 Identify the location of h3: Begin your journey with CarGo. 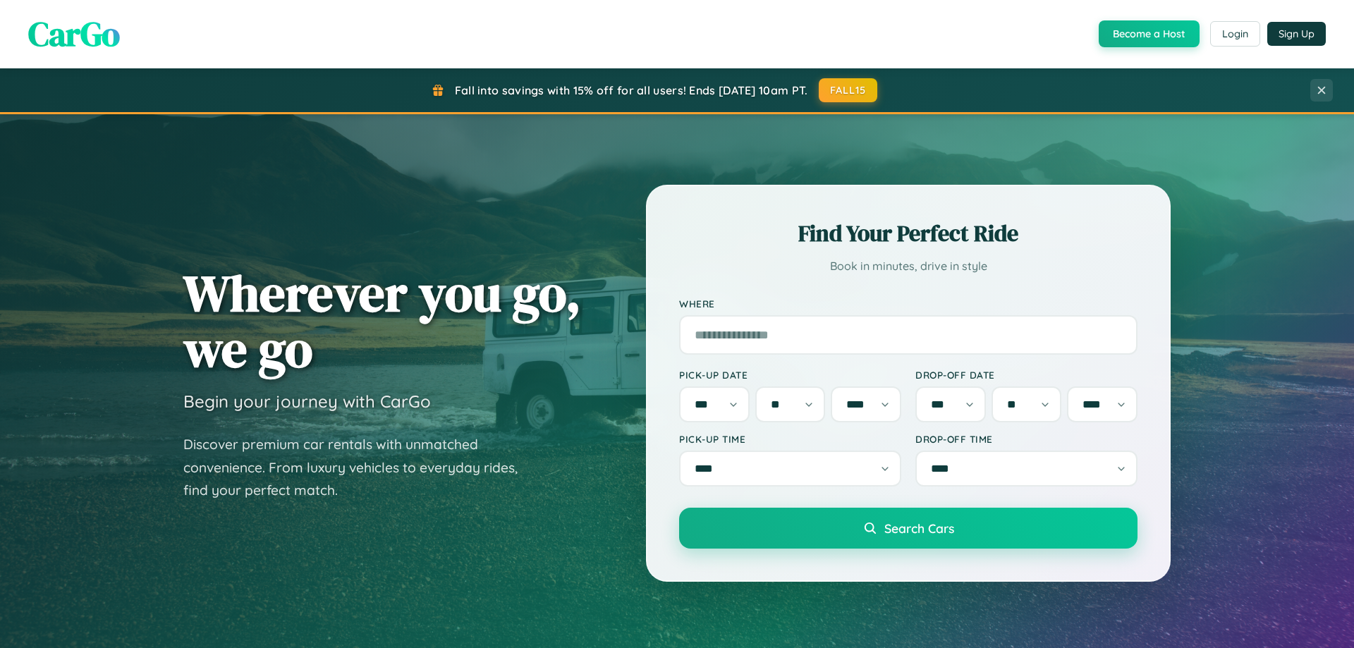
(307, 401).